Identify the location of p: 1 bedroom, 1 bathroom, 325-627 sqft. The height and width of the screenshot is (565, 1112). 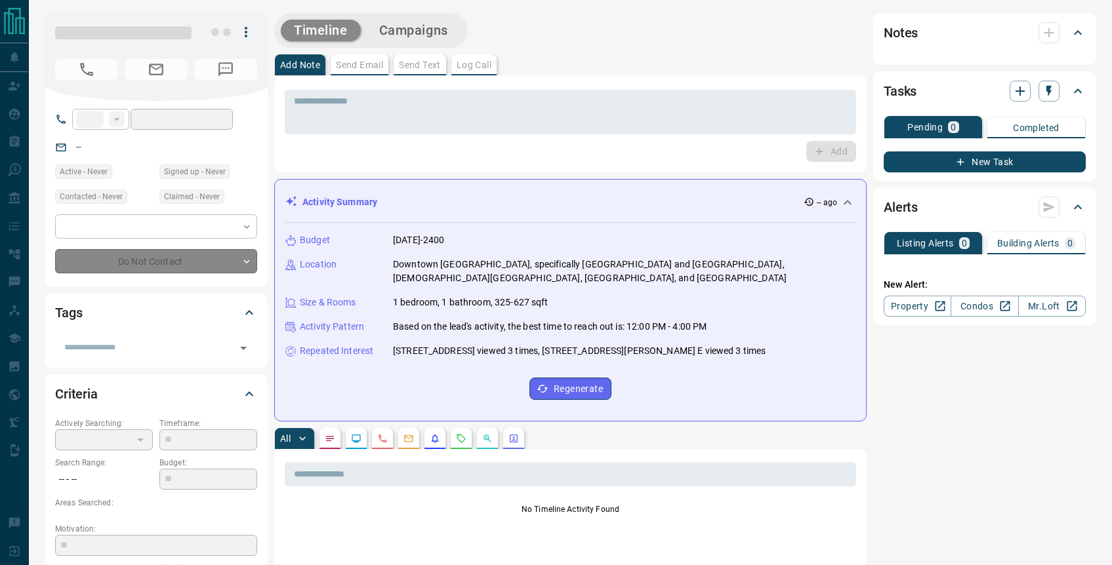
(470, 302).